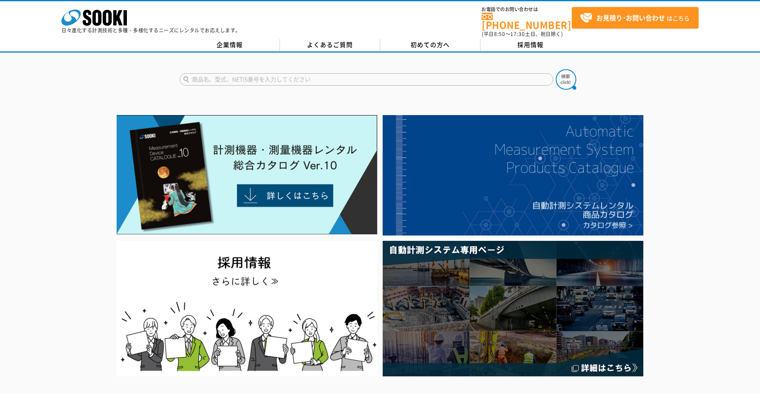  What do you see at coordinates (634, 18) in the screenshot?
I see `span: はこちら` at bounding box center [634, 18].